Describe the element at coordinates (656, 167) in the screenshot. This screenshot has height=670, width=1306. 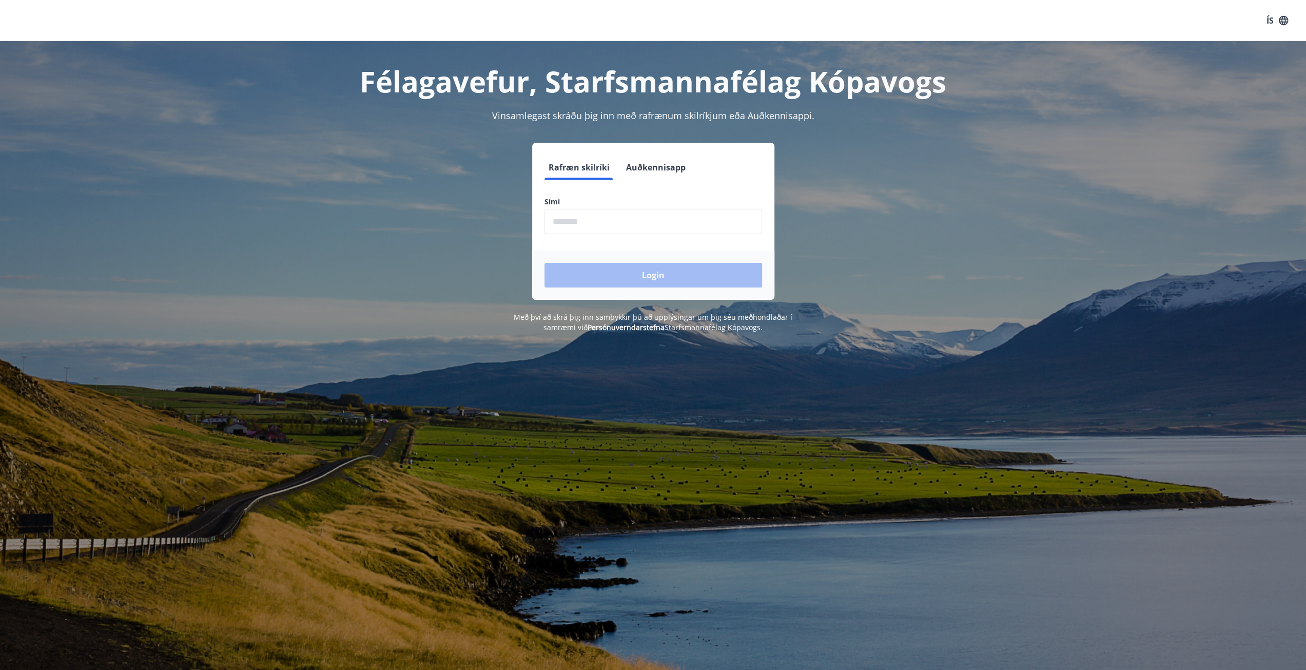
I see `button: Auðkennisapp` at that location.